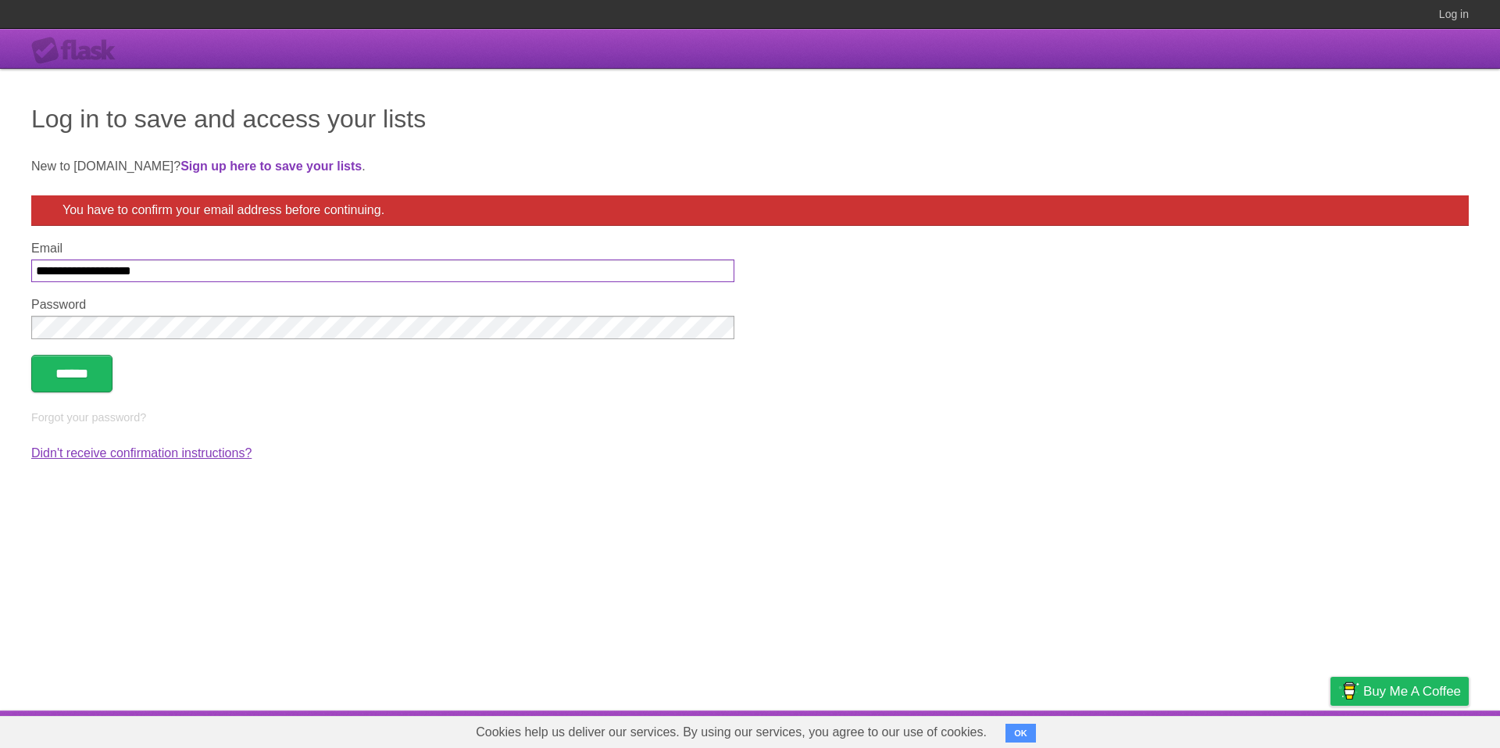  What do you see at coordinates (1274, 729) in the screenshot?
I see `a: Terms` at bounding box center [1274, 729].